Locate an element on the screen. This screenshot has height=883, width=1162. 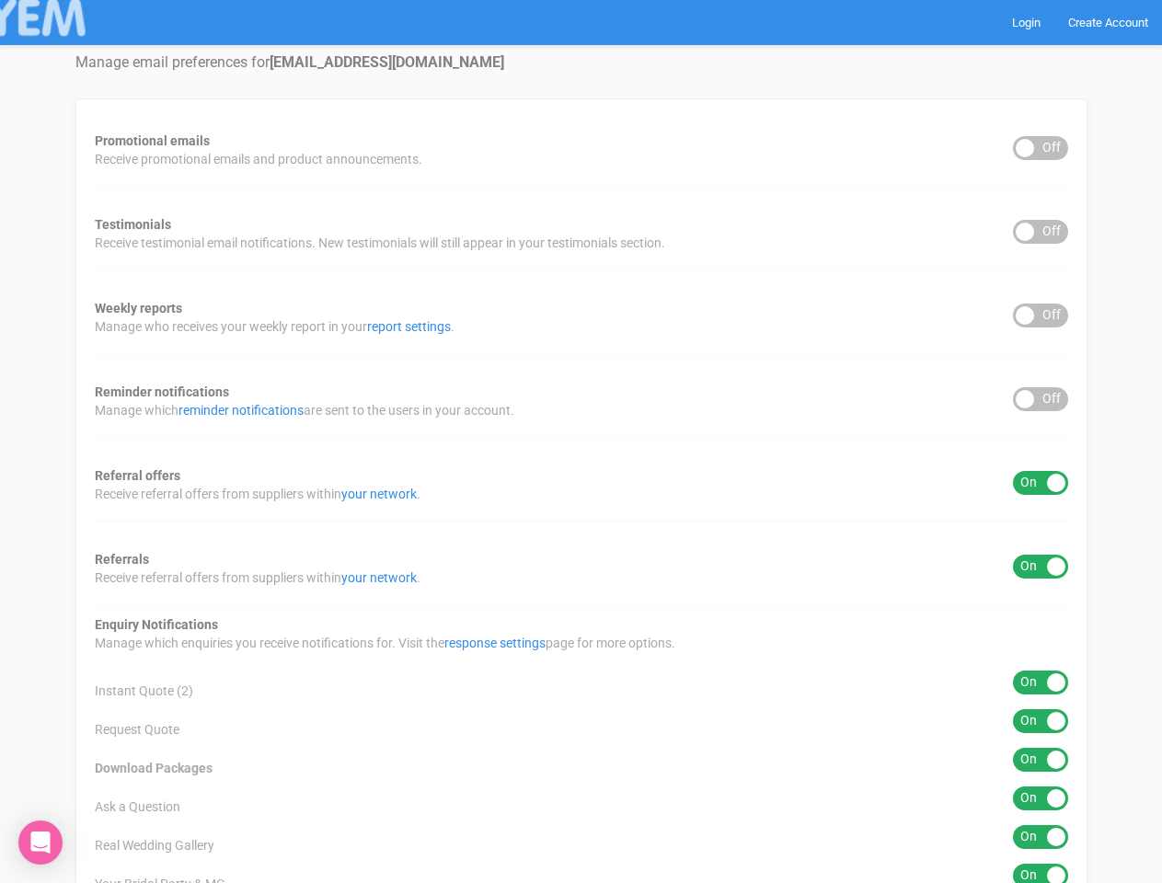
a: report settings is located at coordinates (409, 327).